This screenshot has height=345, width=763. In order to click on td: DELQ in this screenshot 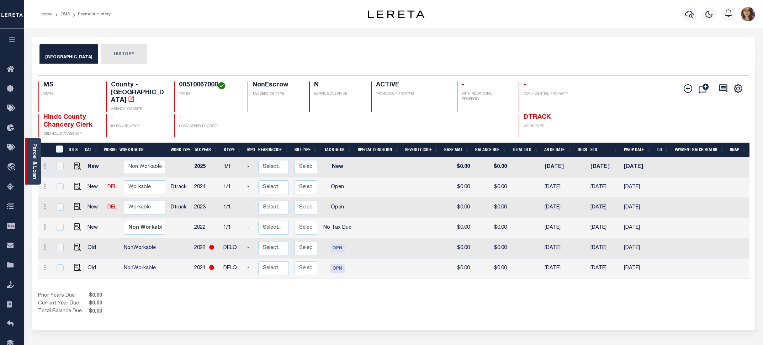, I will do `click(232, 268)`.